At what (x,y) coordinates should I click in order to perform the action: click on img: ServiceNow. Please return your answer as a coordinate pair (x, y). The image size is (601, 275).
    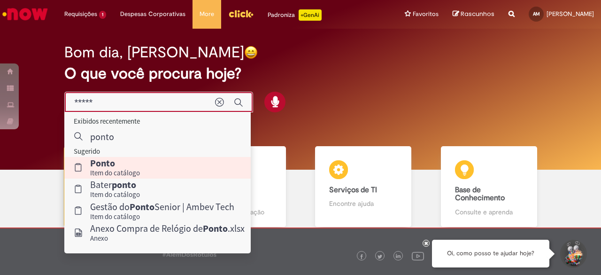
    Looking at the image, I should click on (25, 14).